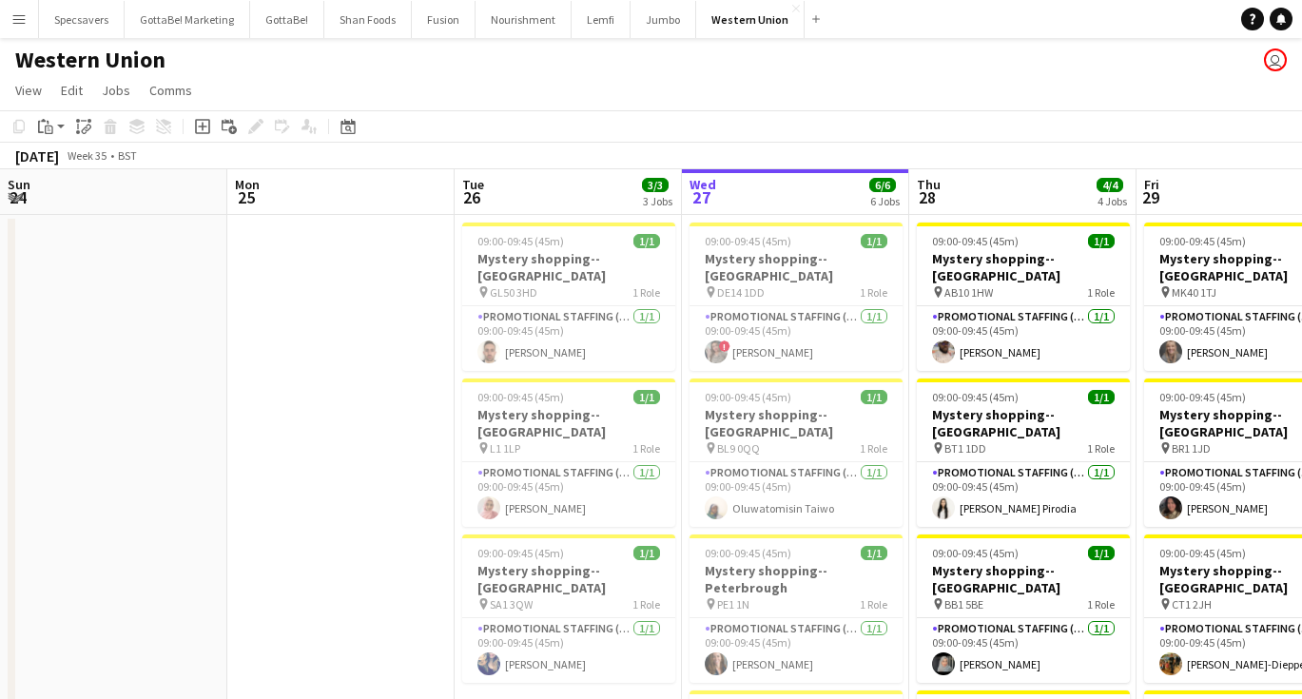 The width and height of the screenshot is (1302, 699). I want to click on a: Comms, so click(170, 90).